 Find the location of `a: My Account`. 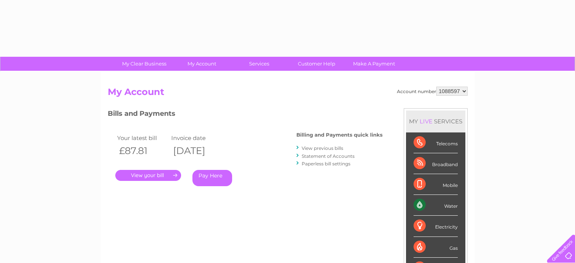

a: My Account is located at coordinates (201, 63).